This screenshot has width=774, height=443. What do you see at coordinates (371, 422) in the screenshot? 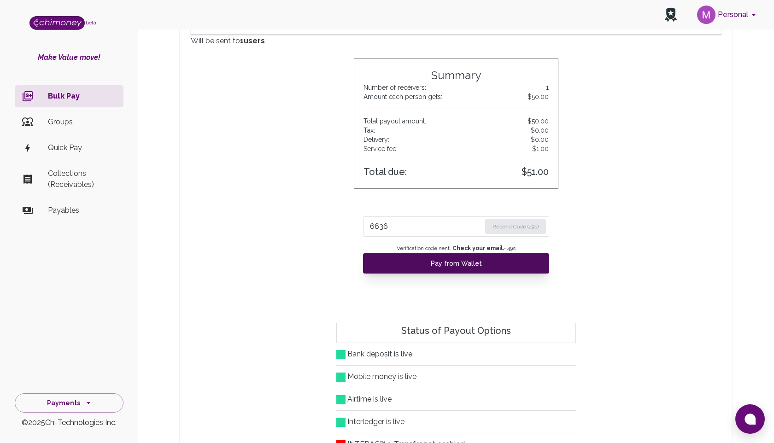
I see `span: Interledger` at bounding box center [371, 422].